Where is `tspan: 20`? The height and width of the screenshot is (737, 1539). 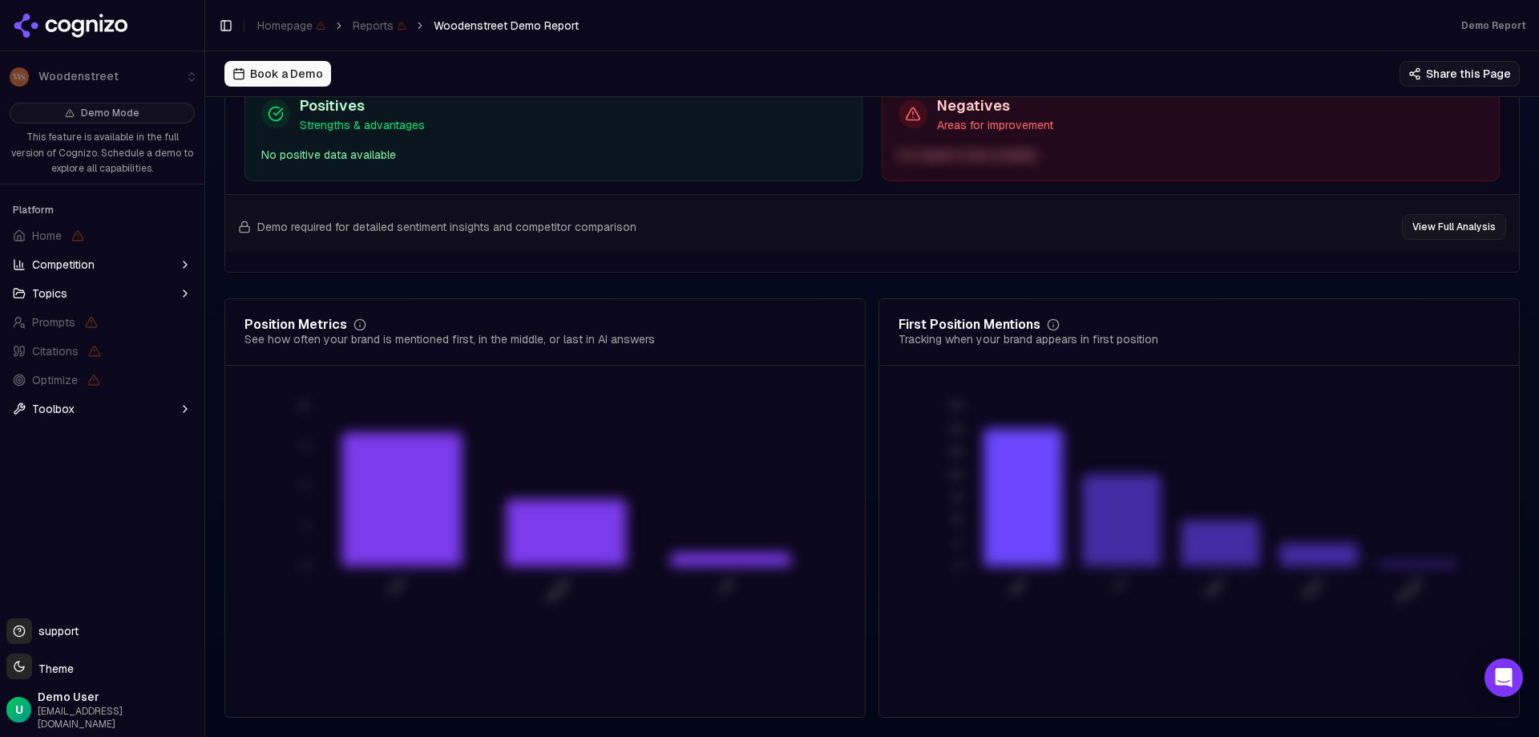
tspan: 20 is located at coordinates (956, 475).